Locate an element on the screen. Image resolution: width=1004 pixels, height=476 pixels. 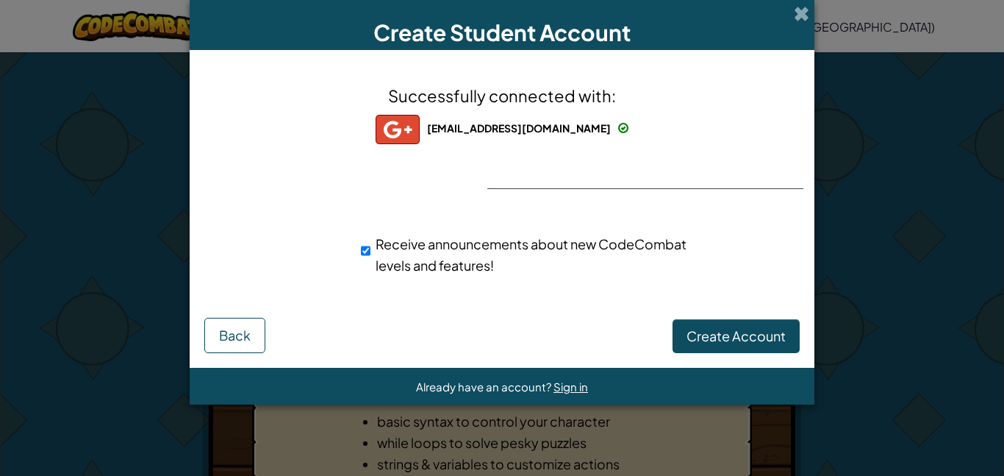
button: Create Account is located at coordinates (736, 336).